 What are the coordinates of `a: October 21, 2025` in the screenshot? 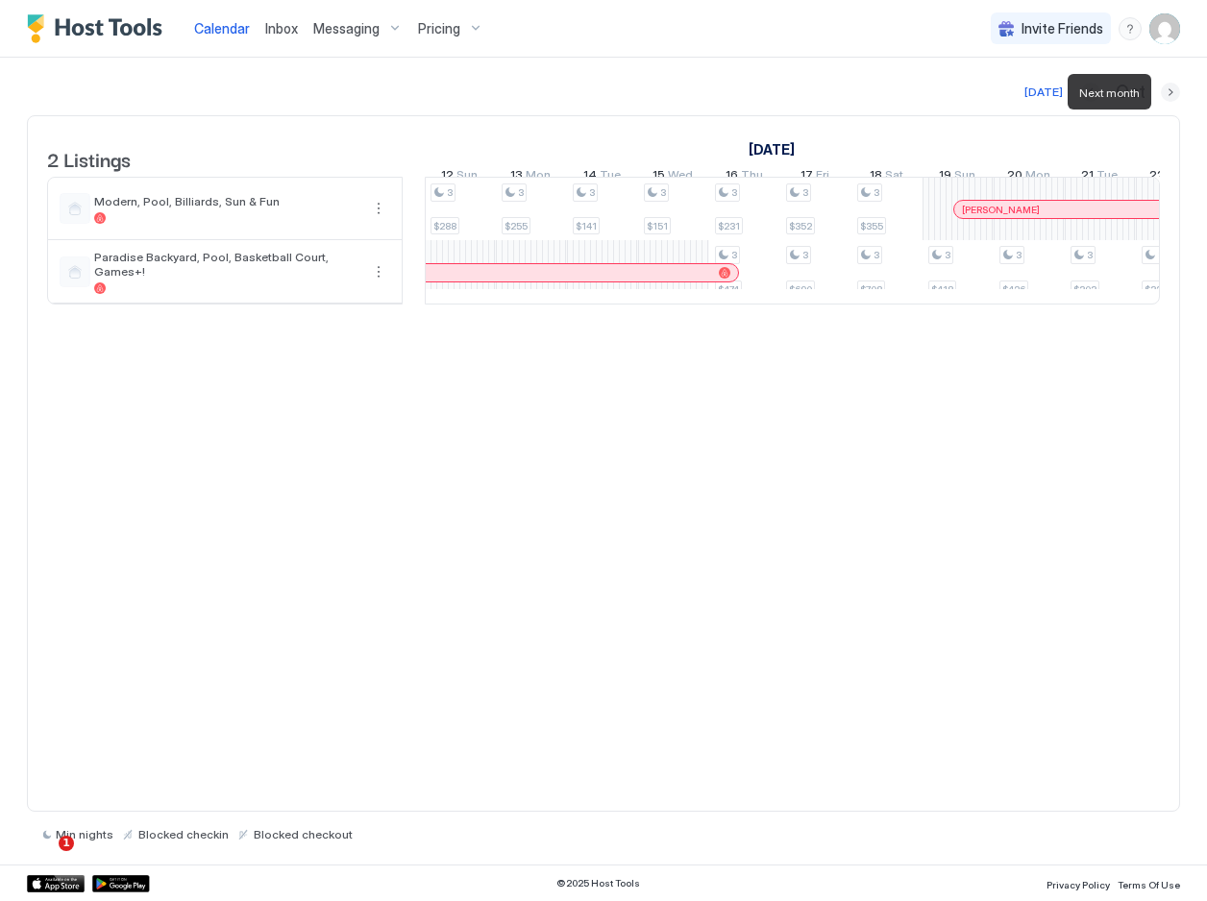 It's located at (1099, 177).